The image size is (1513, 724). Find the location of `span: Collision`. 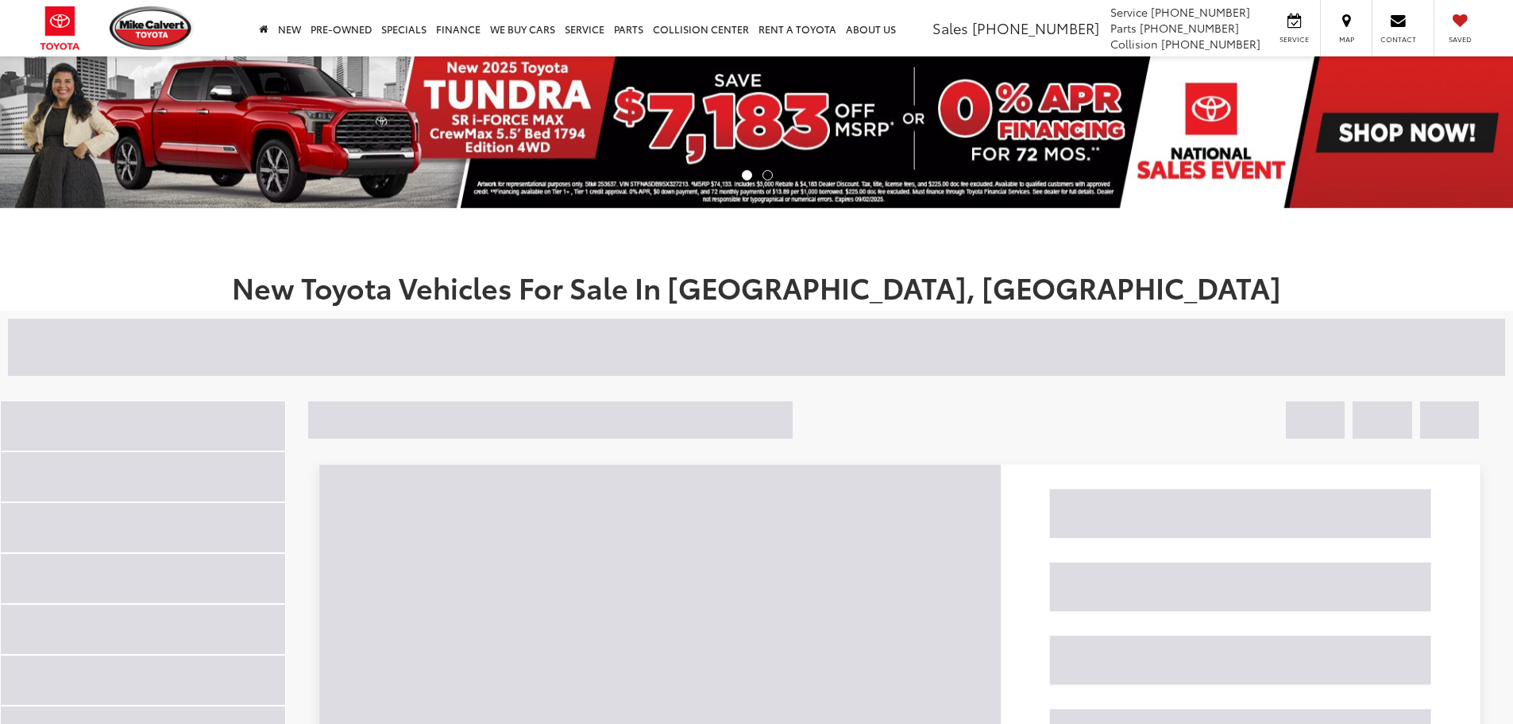

span: Collision is located at coordinates (1134, 44).